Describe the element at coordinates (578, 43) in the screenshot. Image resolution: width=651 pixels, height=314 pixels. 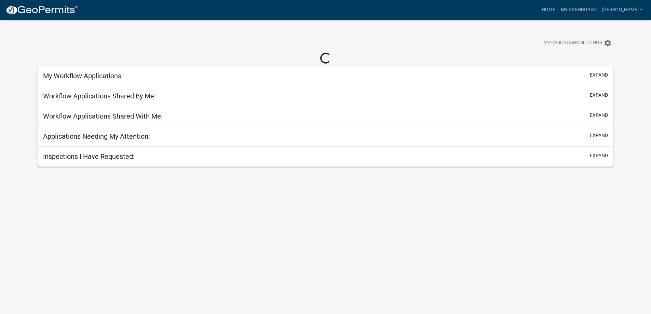
I see `button: My Dashboard Settingssettings` at that location.